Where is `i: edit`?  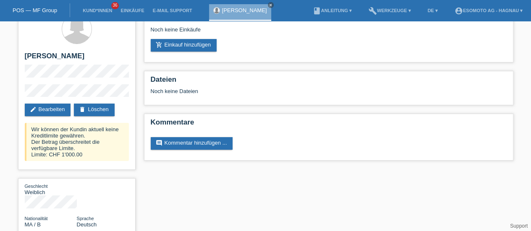 i: edit is located at coordinates (33, 110).